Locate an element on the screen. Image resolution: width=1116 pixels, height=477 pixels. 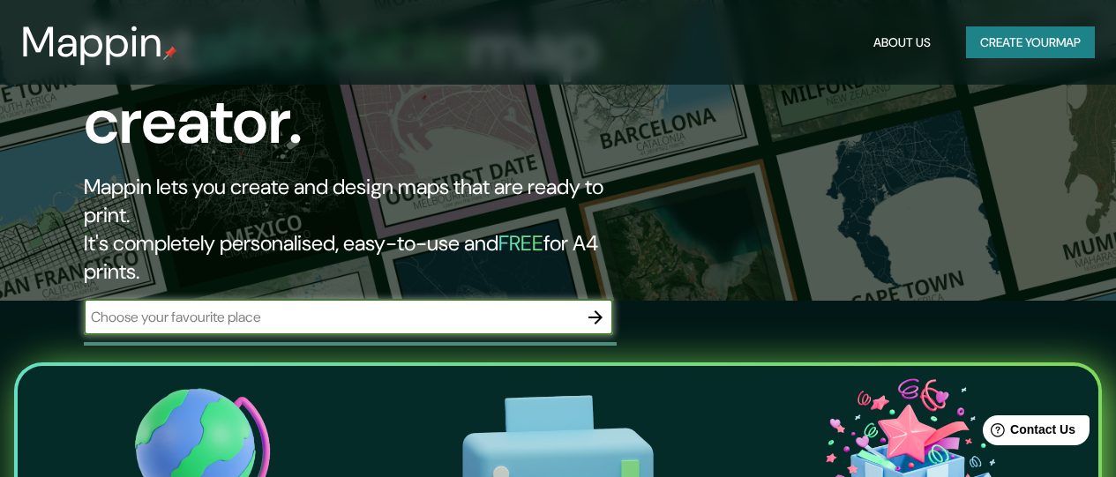
h5: FREE is located at coordinates (521, 243).